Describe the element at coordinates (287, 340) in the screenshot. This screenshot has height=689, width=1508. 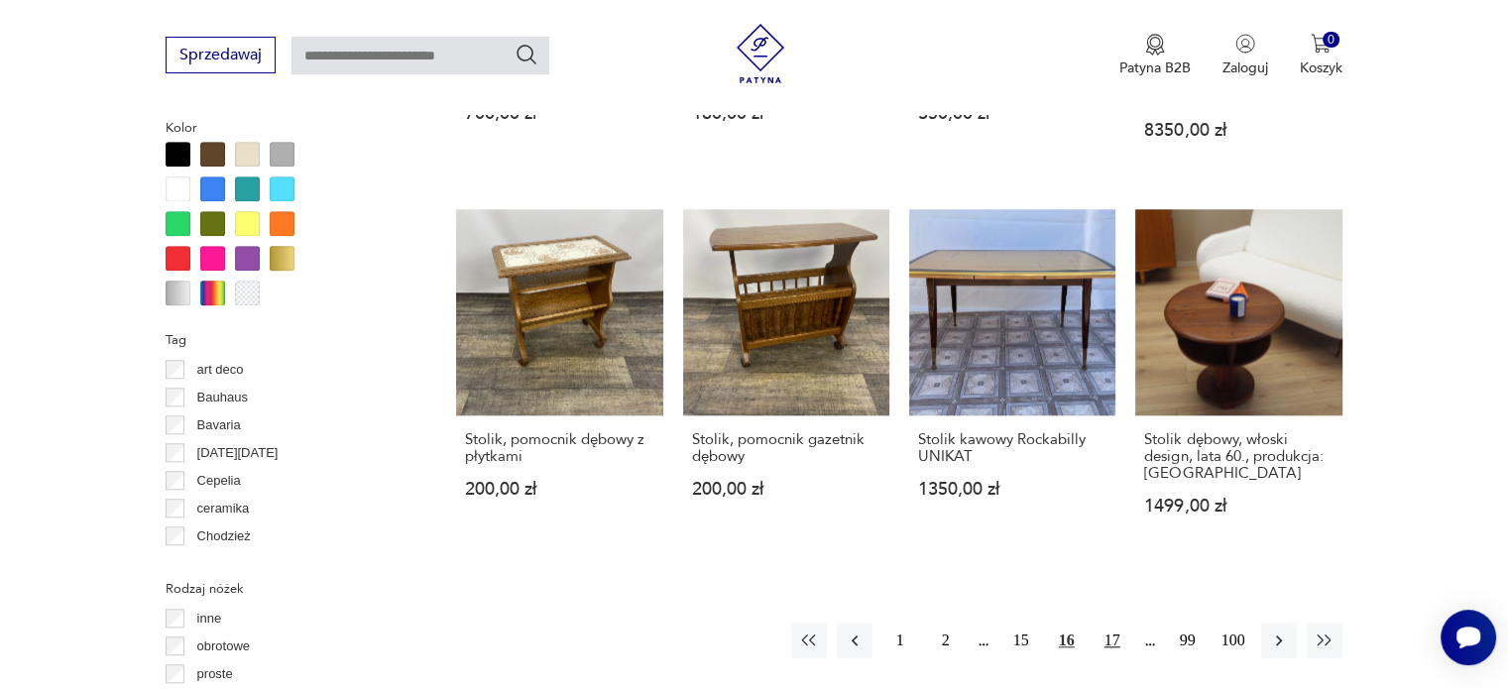
I see `p: Tag` at that location.